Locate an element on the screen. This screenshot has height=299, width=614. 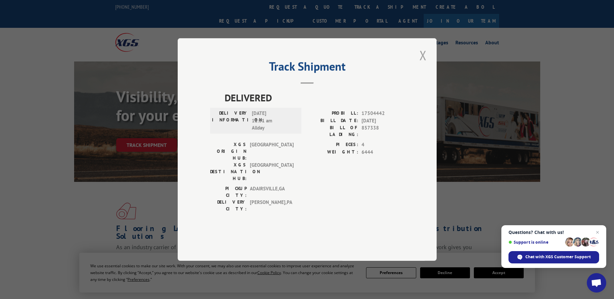
label: DELIVERY INFORMATION: is located at coordinates (230, 121).